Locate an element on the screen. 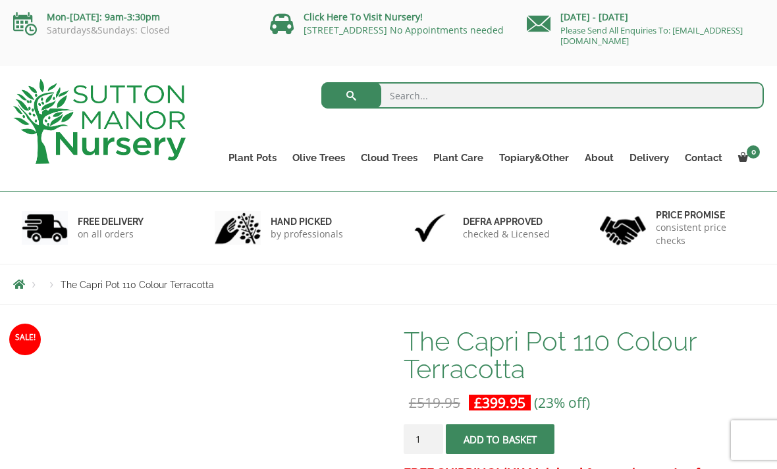 The height and width of the screenshot is (469, 777). h6: Price promise is located at coordinates (706, 215).